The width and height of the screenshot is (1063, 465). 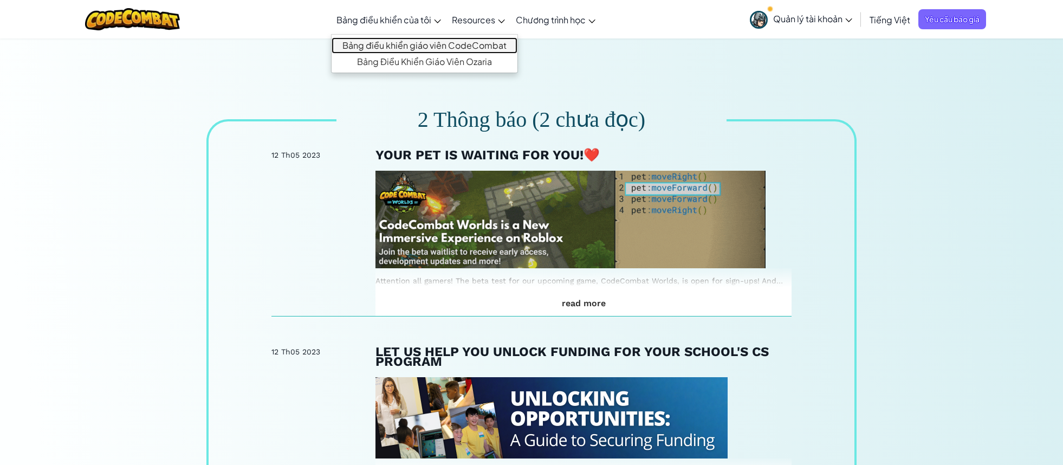 I want to click on div: Let Us Help You Unlock Funding for Your School's CS Program, so click(x=584, y=357).